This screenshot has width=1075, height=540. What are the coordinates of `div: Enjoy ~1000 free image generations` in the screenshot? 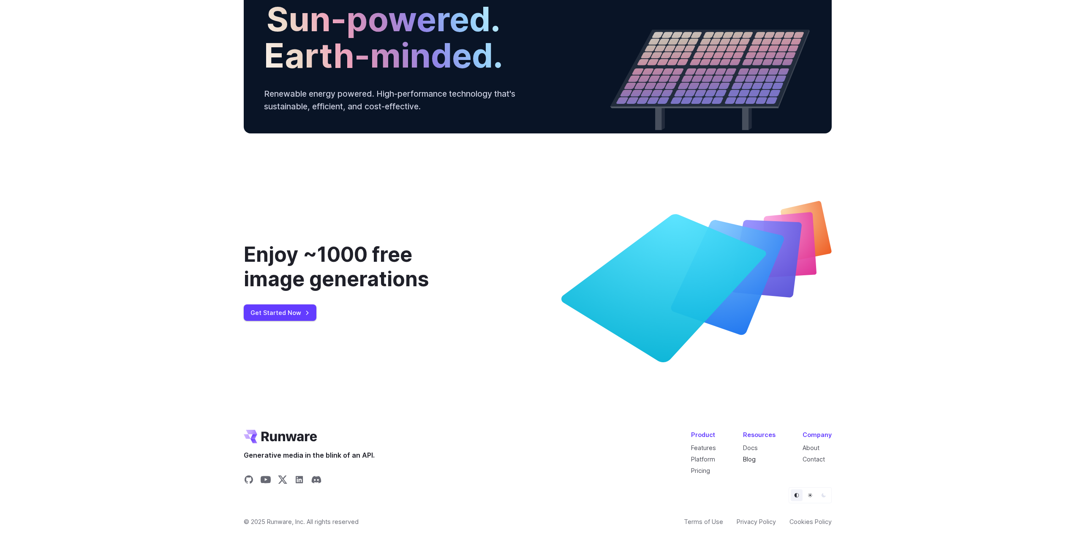 It's located at (359, 266).